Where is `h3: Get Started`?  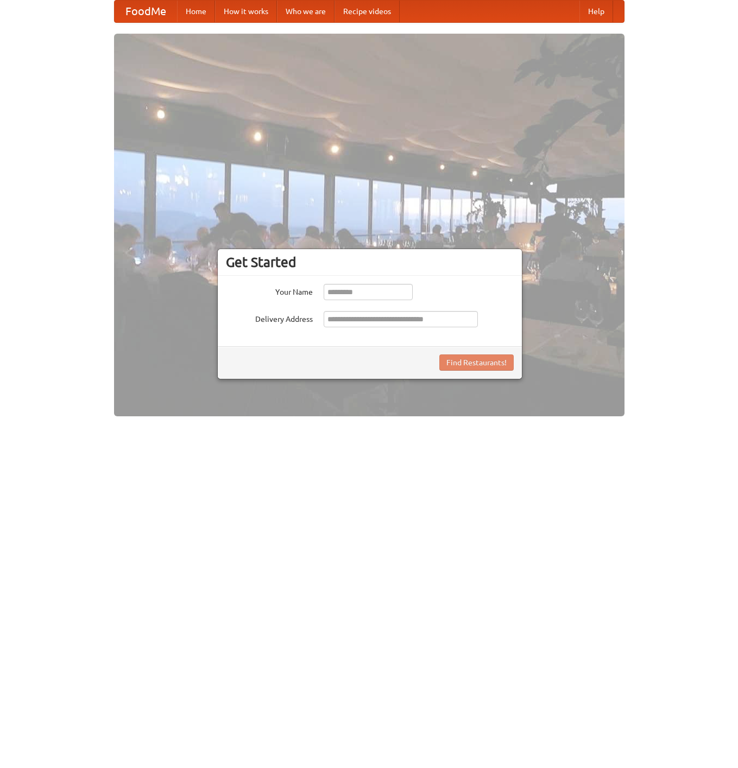 h3: Get Started is located at coordinates (370, 262).